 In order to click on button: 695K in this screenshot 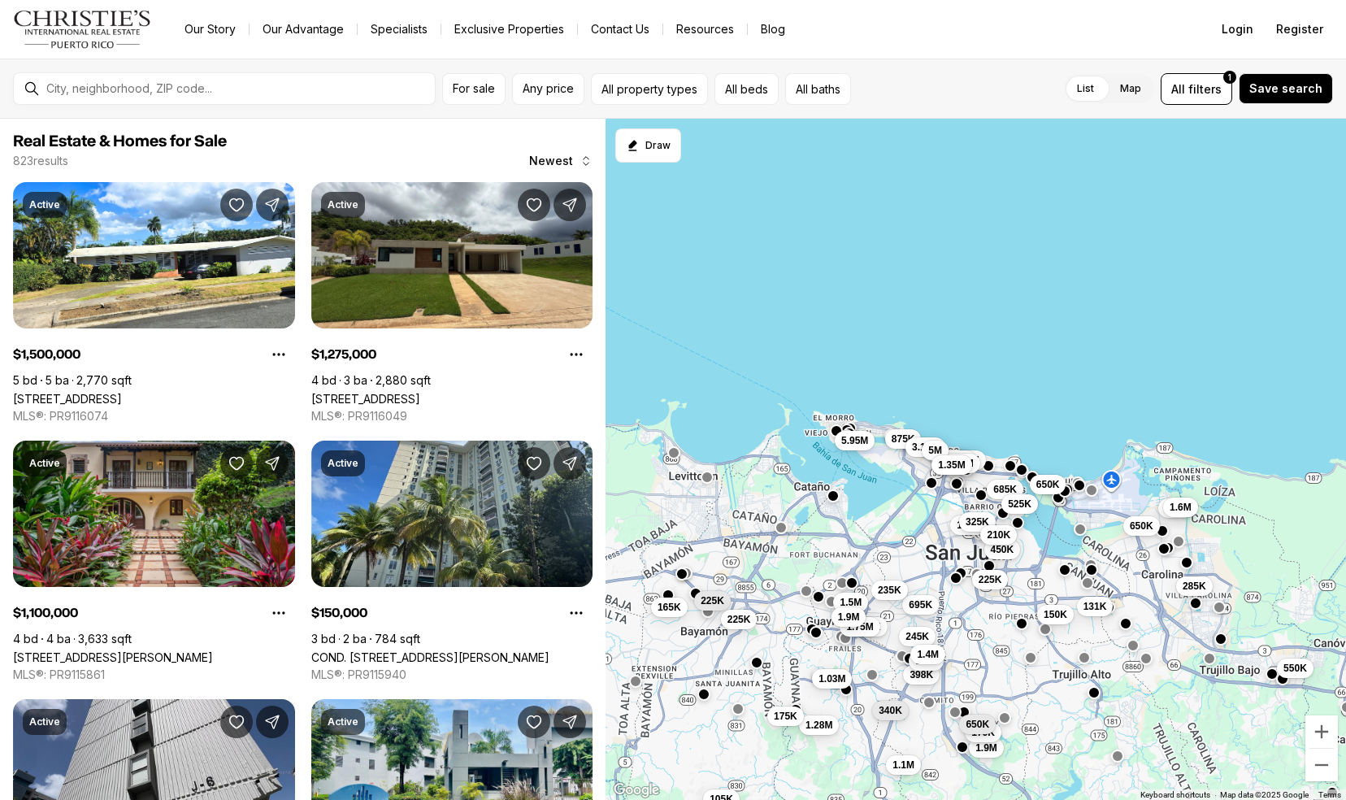, I will do `click(920, 604)`.